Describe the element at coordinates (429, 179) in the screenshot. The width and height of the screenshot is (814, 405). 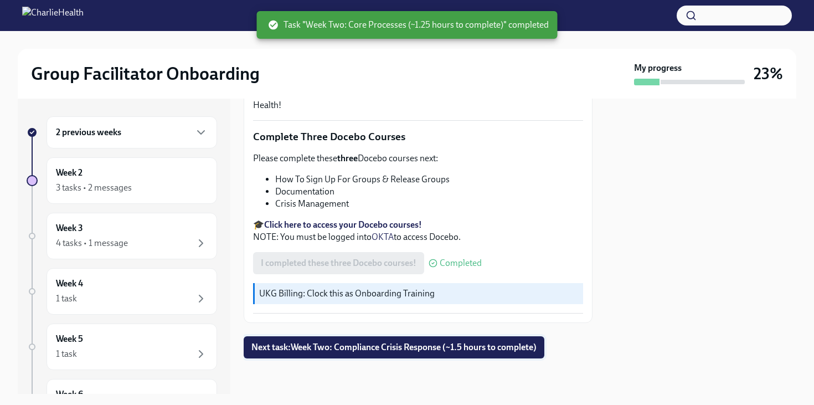
I see `li: How To Sign Up For Groups & Release Groups` at that location.